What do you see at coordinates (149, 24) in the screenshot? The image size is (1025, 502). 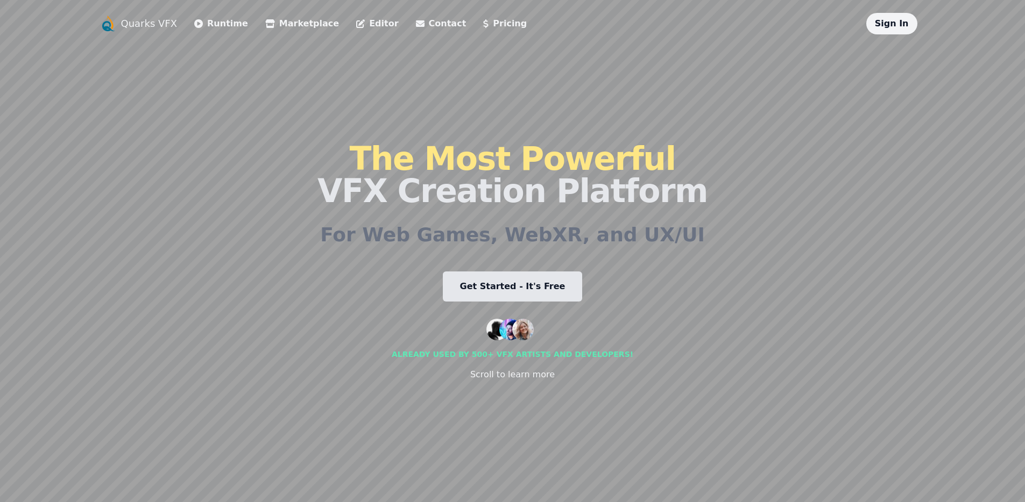 I see `a: Quarks VFX` at bounding box center [149, 24].